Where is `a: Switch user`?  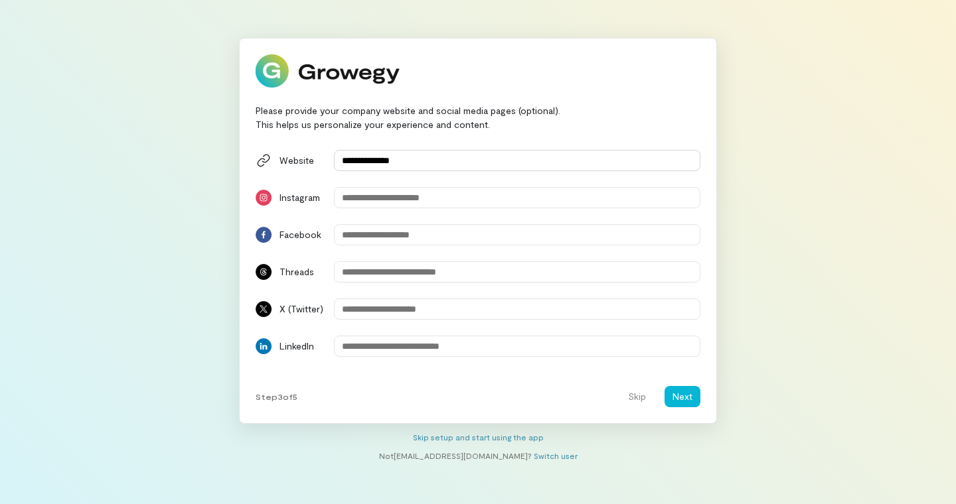
a: Switch user is located at coordinates (555, 456).